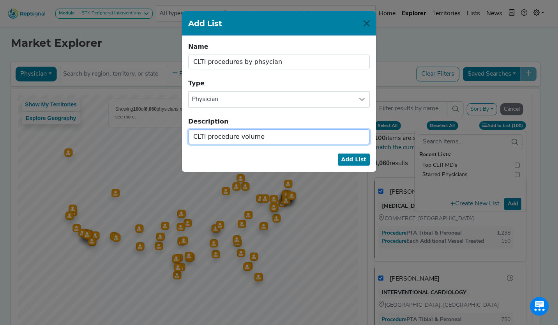  Describe the element at coordinates (205, 23) in the screenshot. I see `h1: Add List` at that location.